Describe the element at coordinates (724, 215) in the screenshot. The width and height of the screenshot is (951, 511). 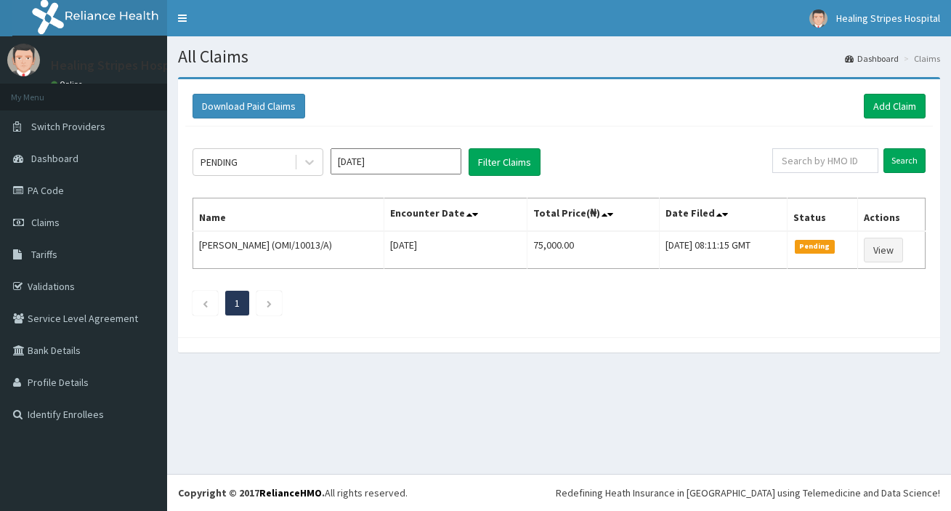
I see `th: Date Filed` at that location.